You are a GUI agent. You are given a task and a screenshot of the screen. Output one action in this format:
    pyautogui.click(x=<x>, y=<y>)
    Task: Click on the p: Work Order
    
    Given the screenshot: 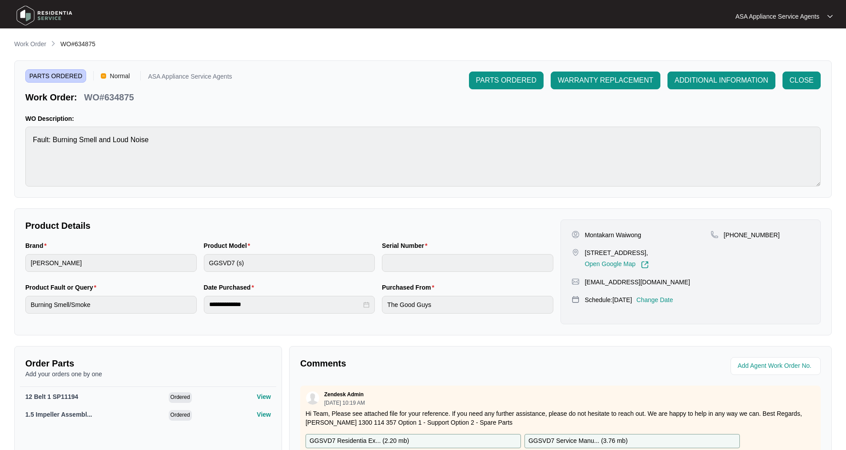 What is the action you would take?
    pyautogui.click(x=30, y=44)
    